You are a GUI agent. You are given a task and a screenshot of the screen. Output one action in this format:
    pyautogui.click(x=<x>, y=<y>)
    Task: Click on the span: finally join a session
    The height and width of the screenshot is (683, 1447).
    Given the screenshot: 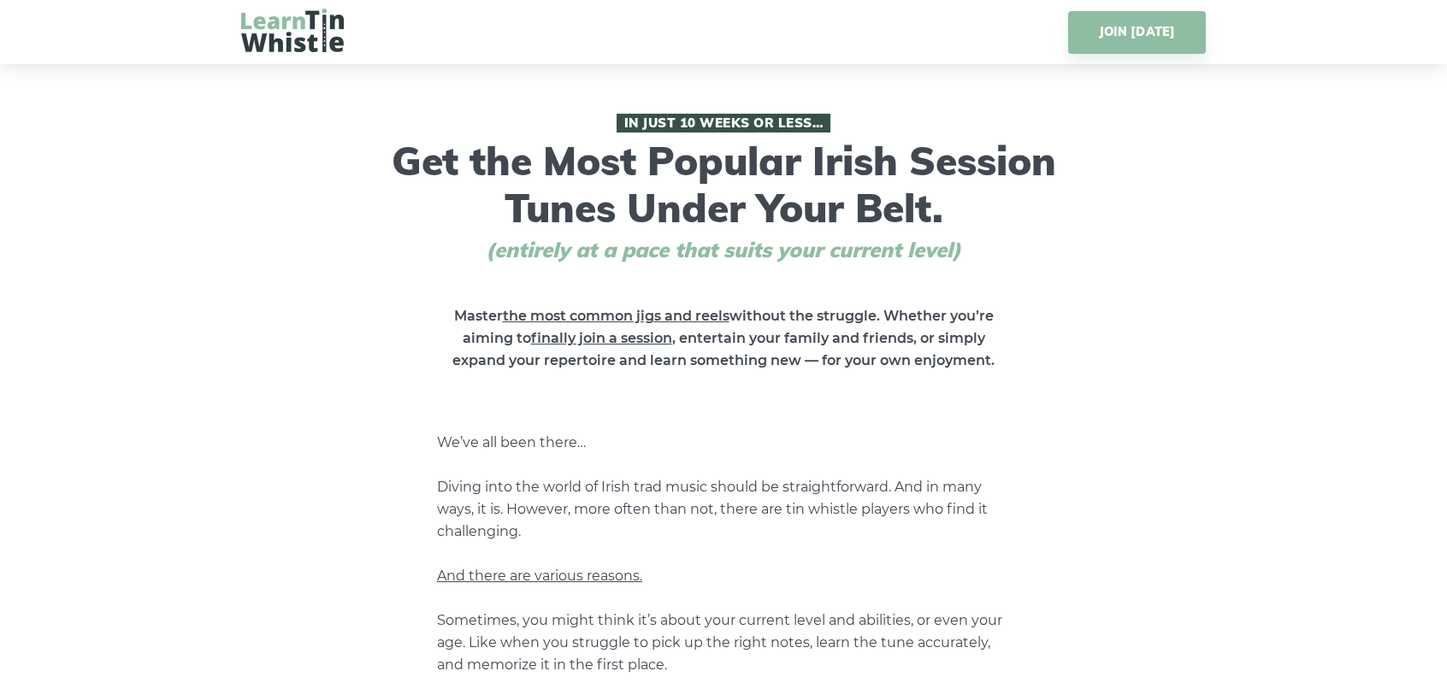 What is the action you would take?
    pyautogui.click(x=601, y=338)
    